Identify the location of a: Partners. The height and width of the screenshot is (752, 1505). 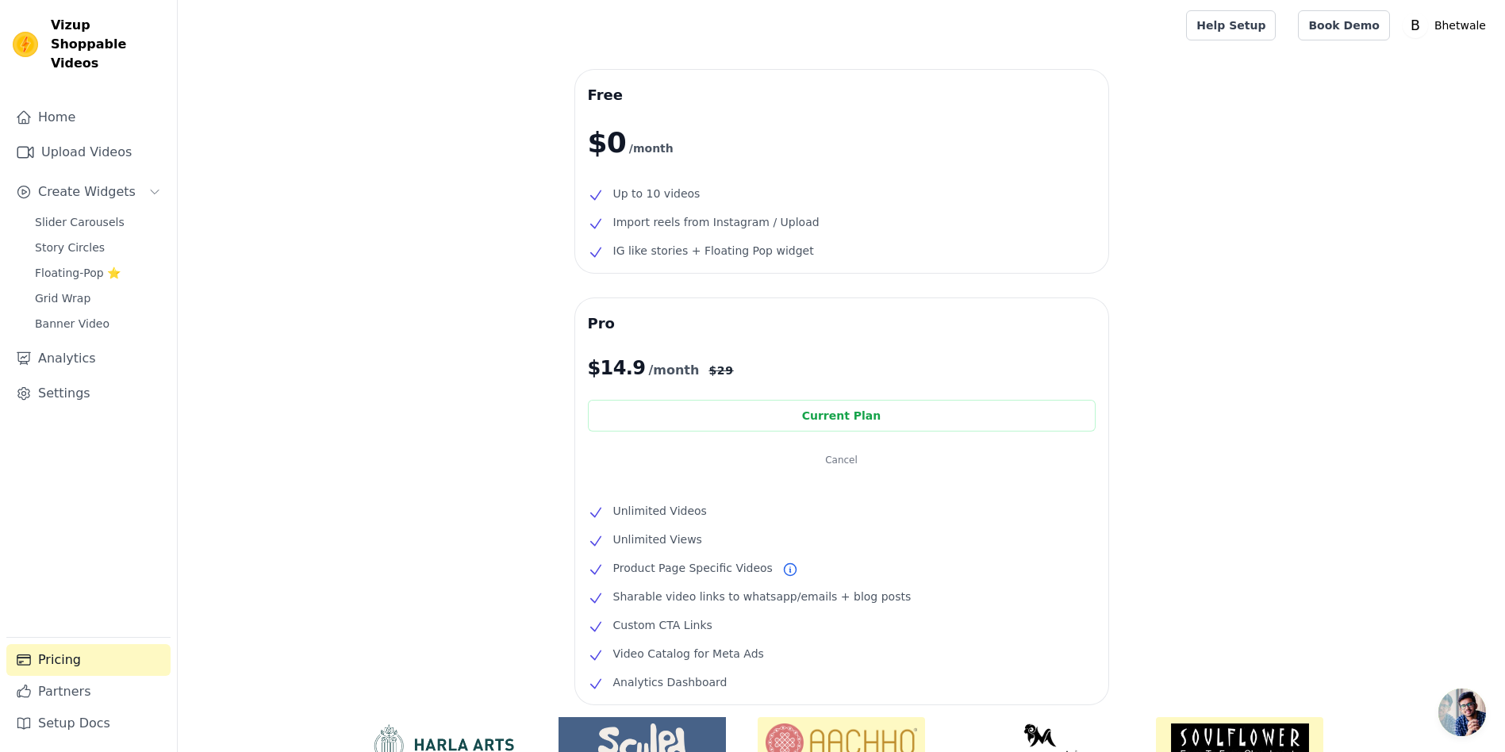
(88, 692).